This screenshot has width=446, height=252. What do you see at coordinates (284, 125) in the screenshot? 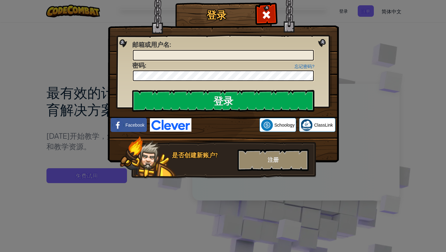
I see `span: Schoology` at bounding box center [284, 125].